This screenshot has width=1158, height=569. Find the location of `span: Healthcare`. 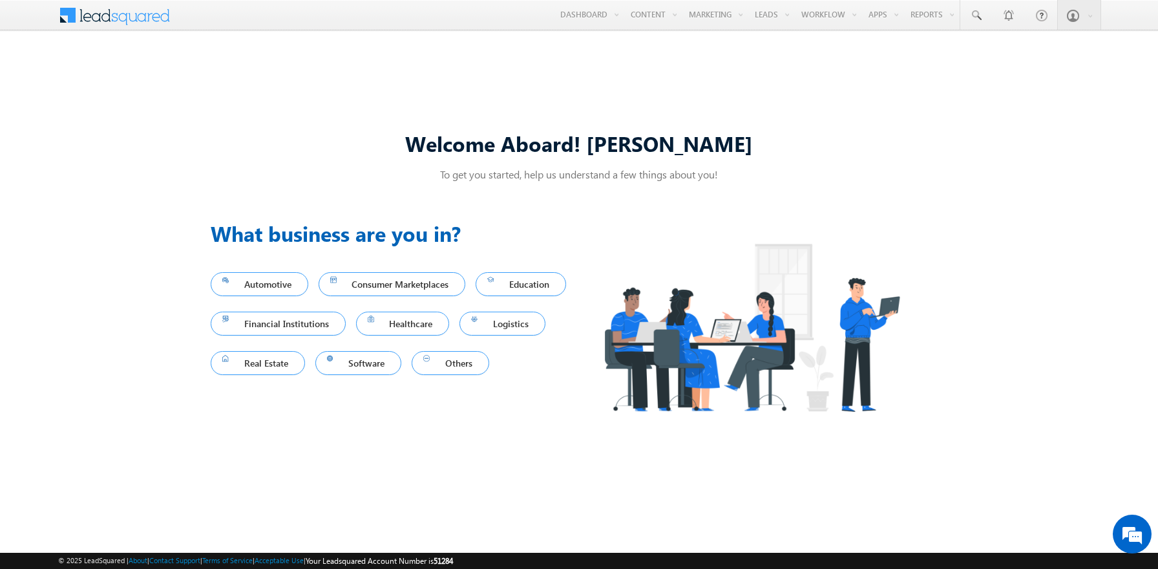

span: Healthcare is located at coordinates (403, 323).